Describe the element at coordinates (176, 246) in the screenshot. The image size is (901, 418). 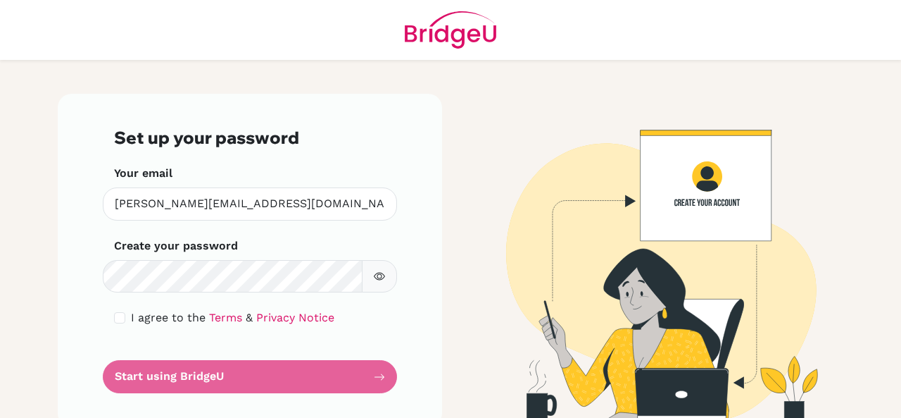
I see `label: Create your password` at that location.